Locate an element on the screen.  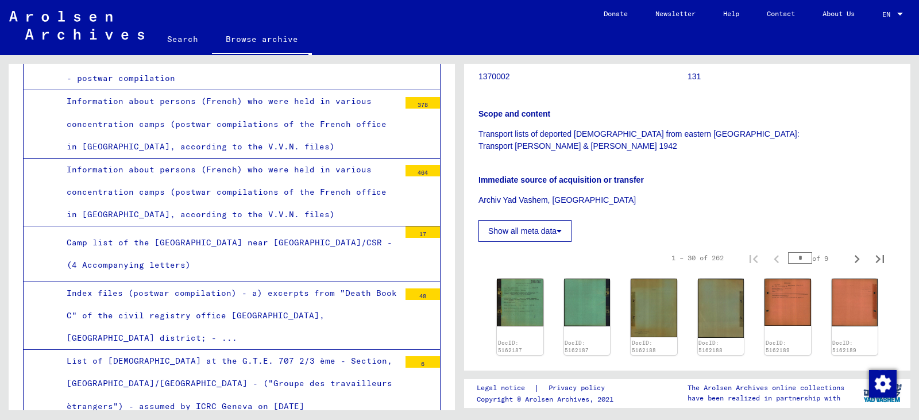
button: Last page is located at coordinates (880, 258).